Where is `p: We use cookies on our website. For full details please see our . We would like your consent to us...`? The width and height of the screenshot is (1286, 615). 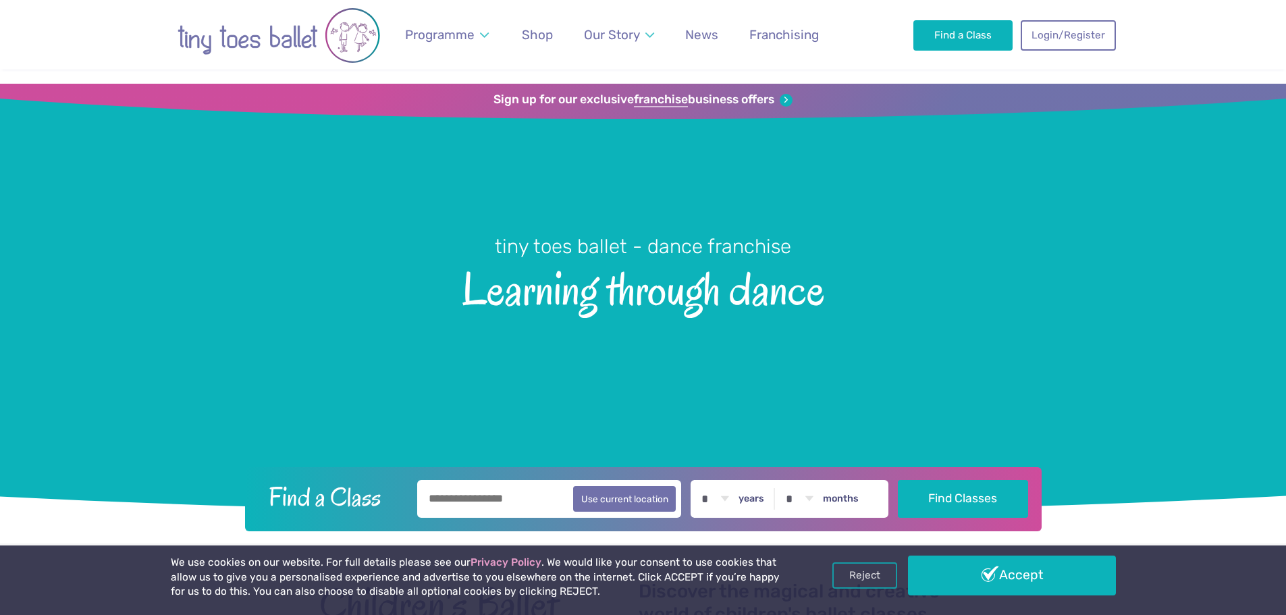 p: We use cookies on our website. For full details please see our . We would like your consent to us... is located at coordinates (478, 577).